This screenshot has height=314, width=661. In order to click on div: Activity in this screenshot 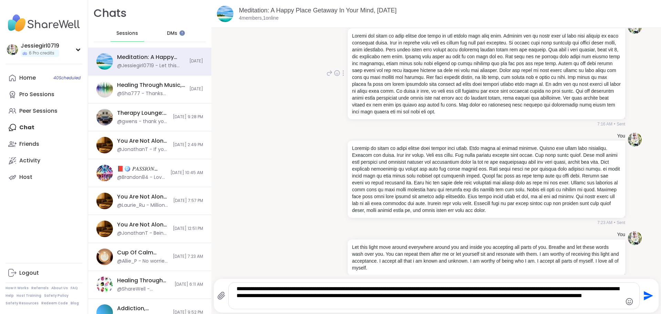, I will do `click(30, 160)`.